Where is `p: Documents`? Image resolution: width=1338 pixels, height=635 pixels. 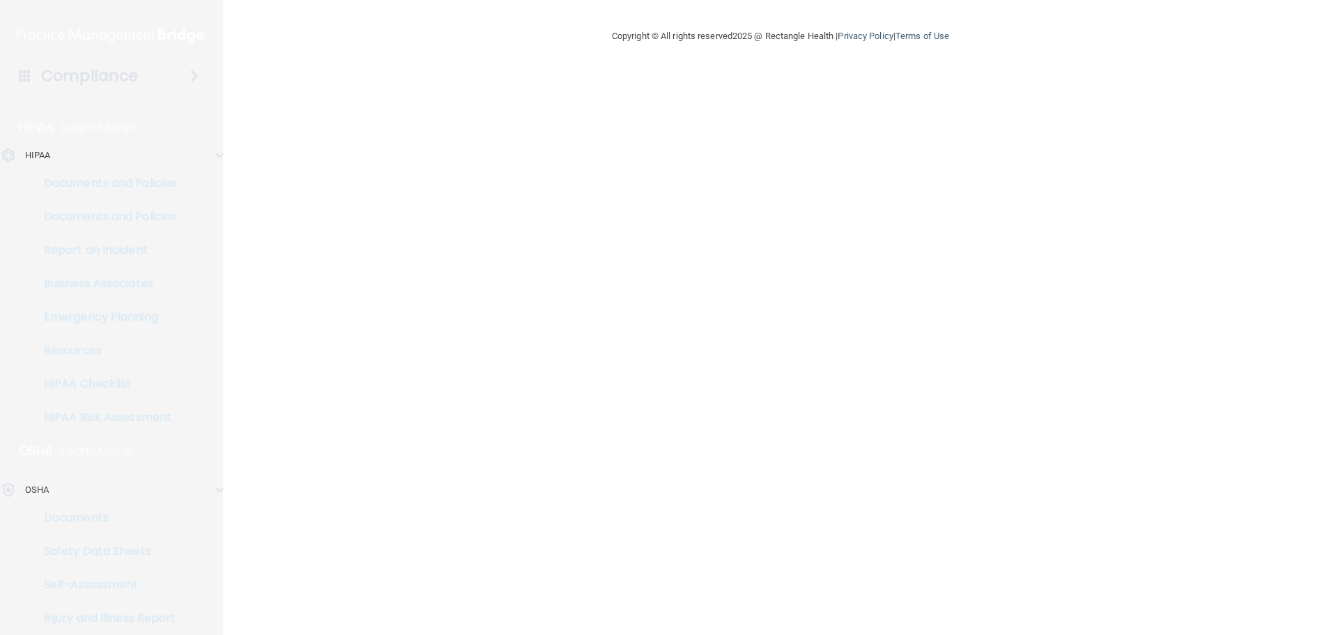 p: Documents is located at coordinates (104, 518).